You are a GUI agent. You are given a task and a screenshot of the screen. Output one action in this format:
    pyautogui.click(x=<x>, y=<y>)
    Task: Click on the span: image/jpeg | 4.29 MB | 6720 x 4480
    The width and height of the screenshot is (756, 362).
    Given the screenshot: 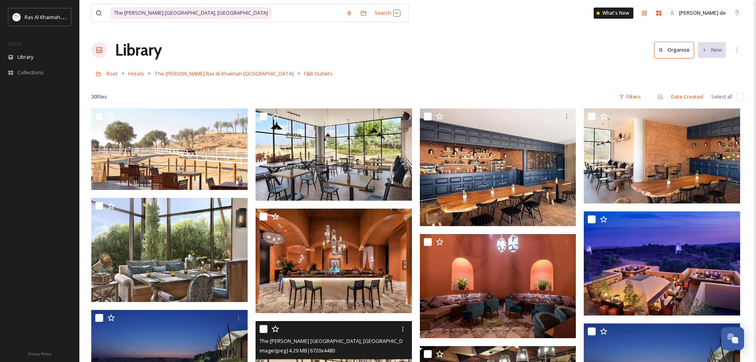 What is the action you would take?
    pyautogui.click(x=297, y=350)
    